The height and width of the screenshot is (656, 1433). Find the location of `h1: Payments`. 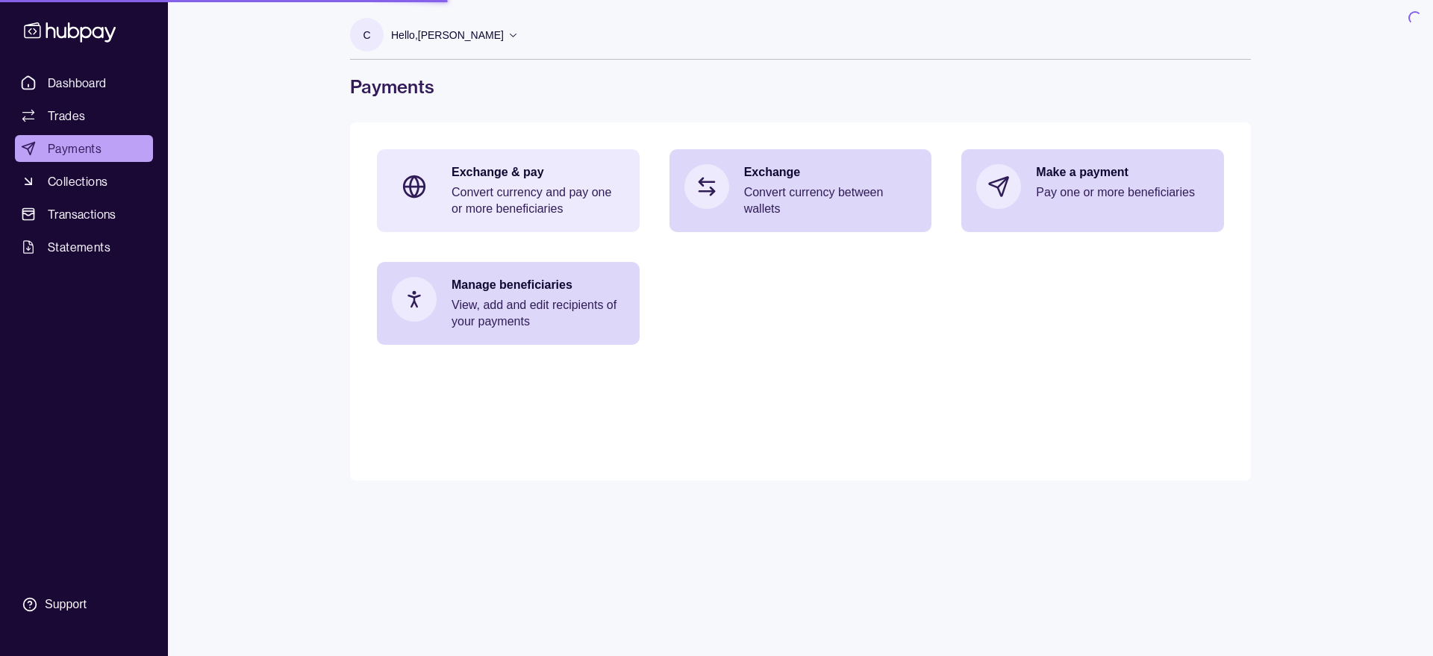

h1: Payments is located at coordinates (800, 87).